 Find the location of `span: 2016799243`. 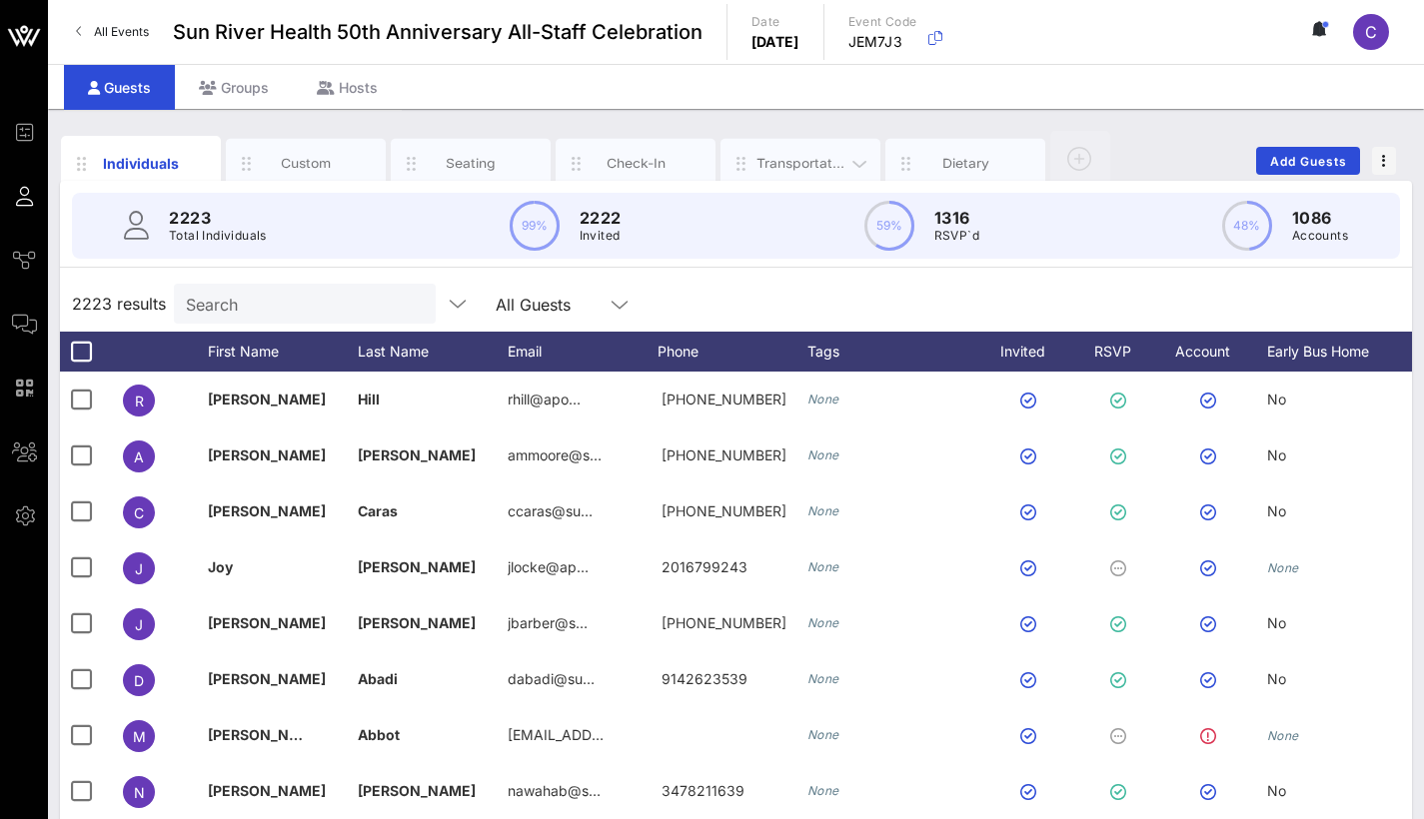

span: 2016799243 is located at coordinates (704, 567).